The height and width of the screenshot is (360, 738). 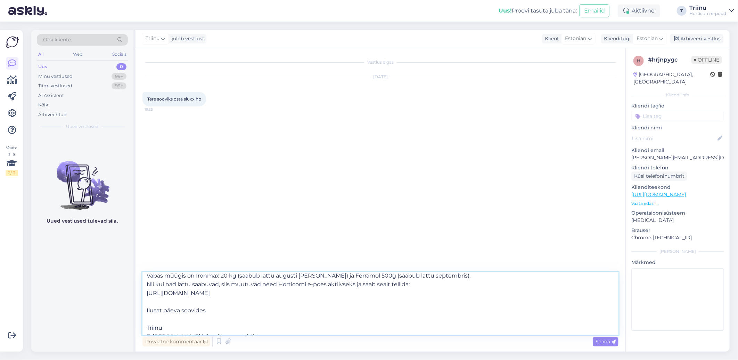 I want to click on span: Offline, so click(x=707, y=60).